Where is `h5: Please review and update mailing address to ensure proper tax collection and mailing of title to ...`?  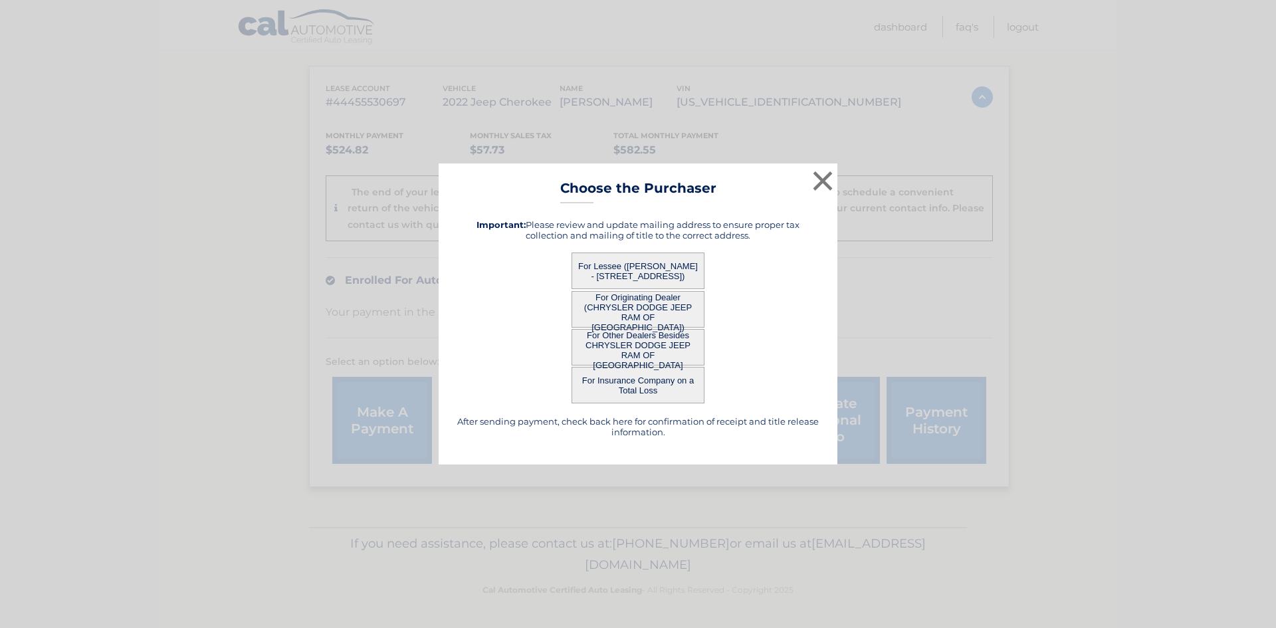 h5: Please review and update mailing address to ensure proper tax collection and mailing of title to ... is located at coordinates (638, 230).